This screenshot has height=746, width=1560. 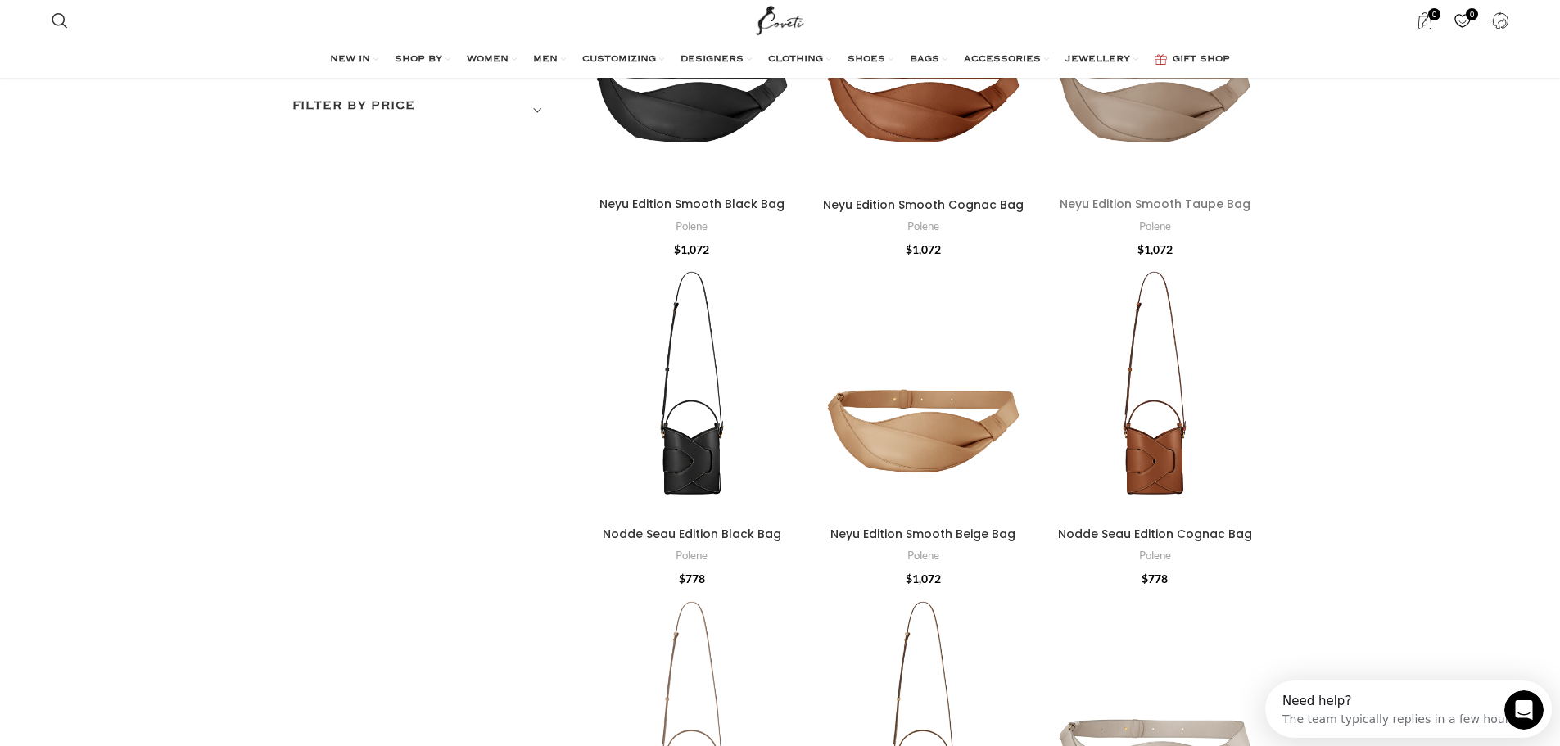 What do you see at coordinates (716, 60) in the screenshot?
I see `a: DESIGNERS` at bounding box center [716, 60].